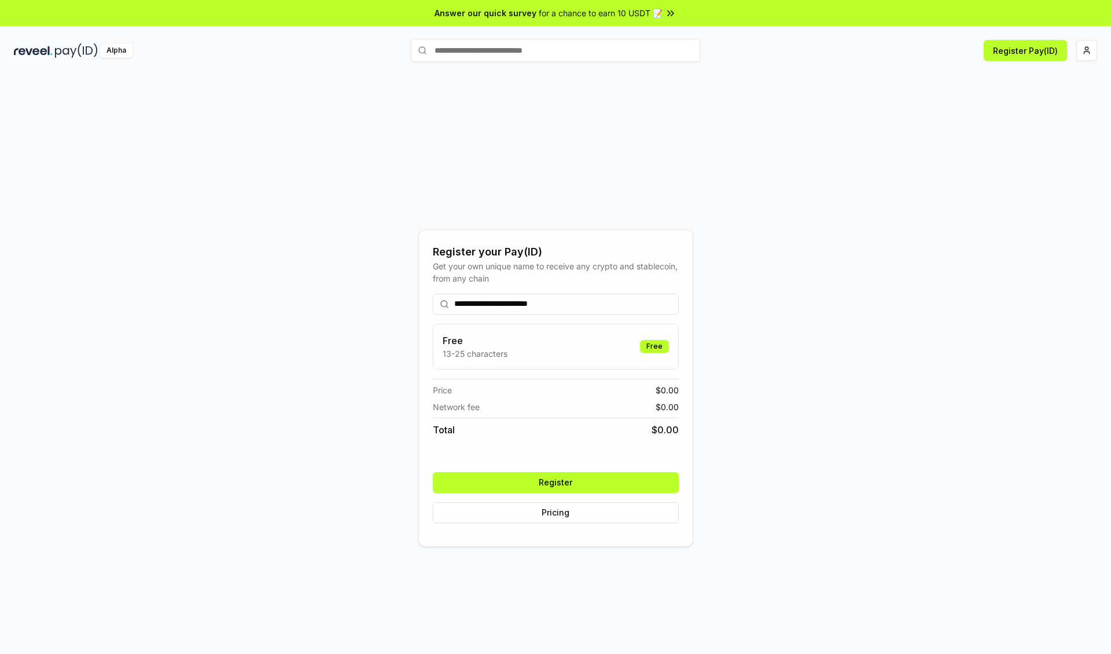 This screenshot has width=1111, height=654. Describe the element at coordinates (486, 13) in the screenshot. I see `span: Answer our quick survey` at that location.